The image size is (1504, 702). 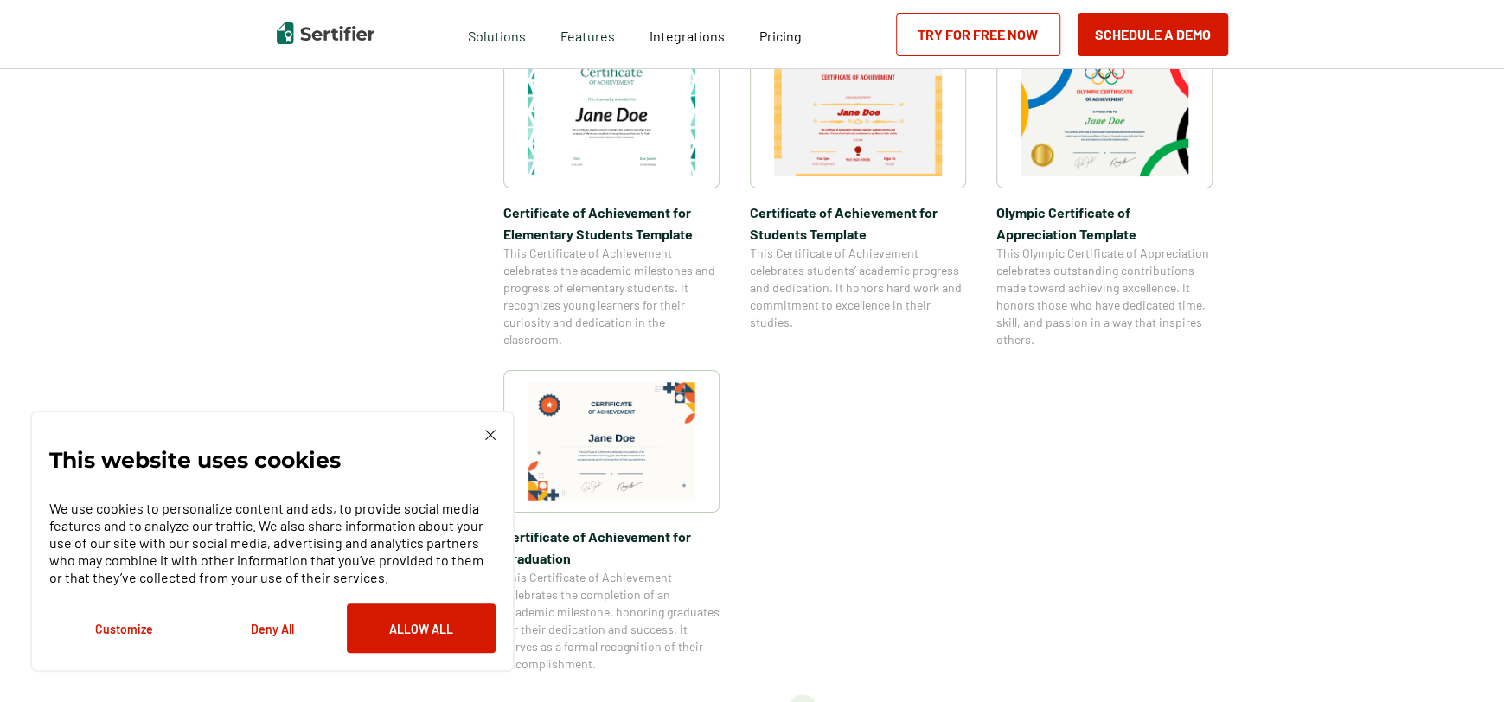 What do you see at coordinates (611, 441) in the screenshot?
I see `img: Certificate of Achievement for Graduation` at bounding box center [611, 441].